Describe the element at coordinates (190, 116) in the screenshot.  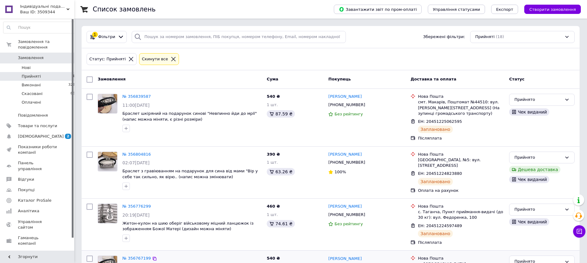
I see `a: Браслет шкіряний на подарунок синові "Невпинно йди до мрії" (напис можна міняти, є різні розміри)` at that location.